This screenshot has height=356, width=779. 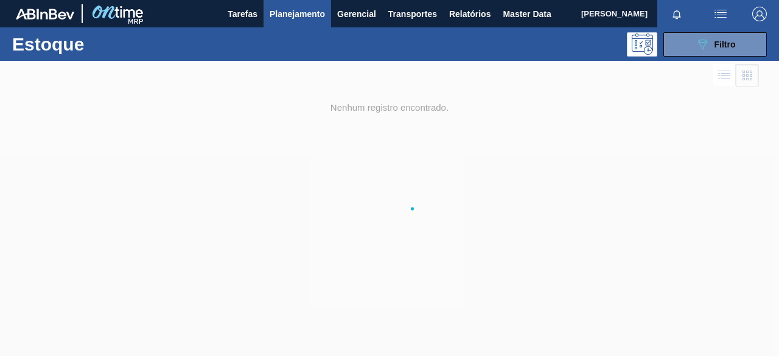 I want to click on img: Logout, so click(x=760, y=14).